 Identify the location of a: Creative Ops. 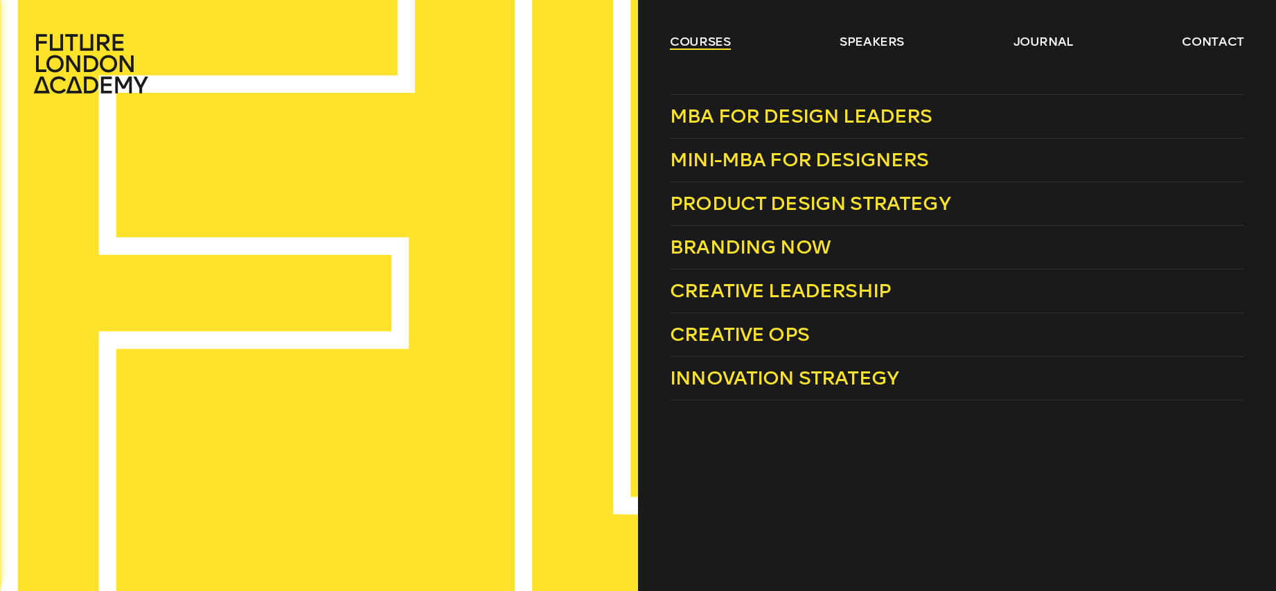
(957, 335).